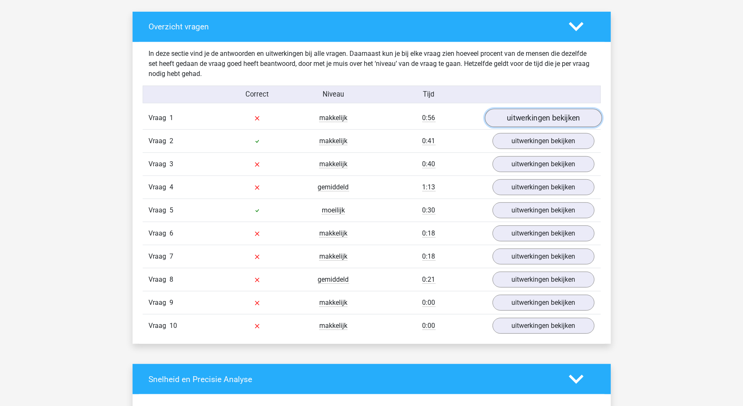 This screenshot has width=743, height=406. I want to click on span: 0:40, so click(429, 164).